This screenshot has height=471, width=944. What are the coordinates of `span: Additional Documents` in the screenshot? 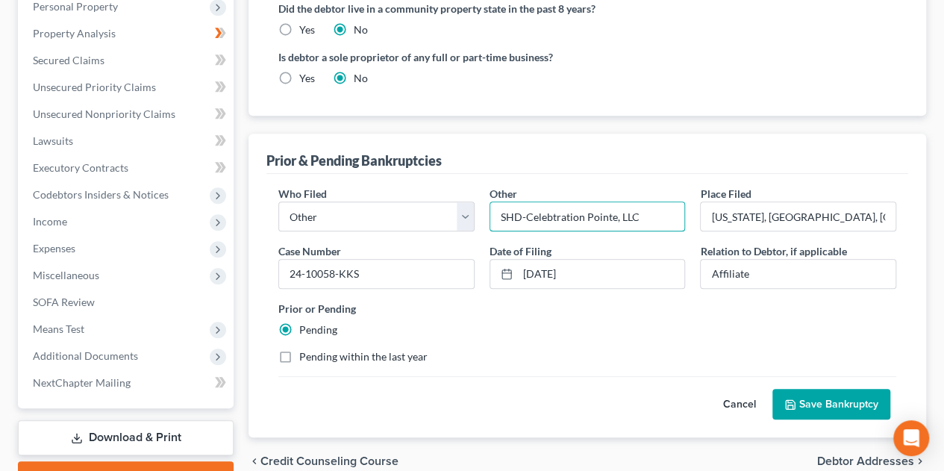 It's located at (85, 355).